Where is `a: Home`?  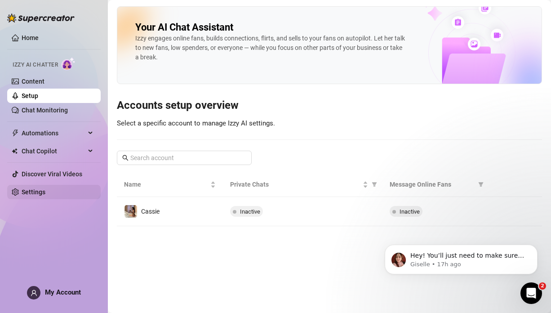 a: Home is located at coordinates (30, 38).